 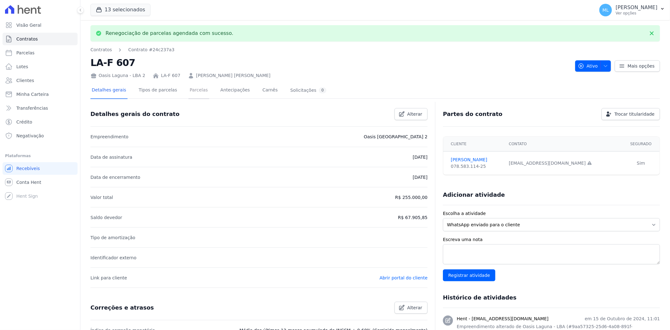 I want to click on a: Abrir portal do cliente, so click(x=403, y=278).